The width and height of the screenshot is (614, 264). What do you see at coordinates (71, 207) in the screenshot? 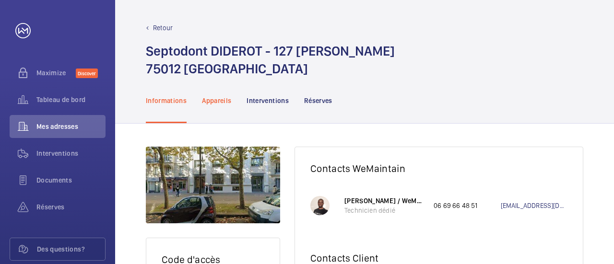
I see `span: Réserves` at bounding box center [71, 207].